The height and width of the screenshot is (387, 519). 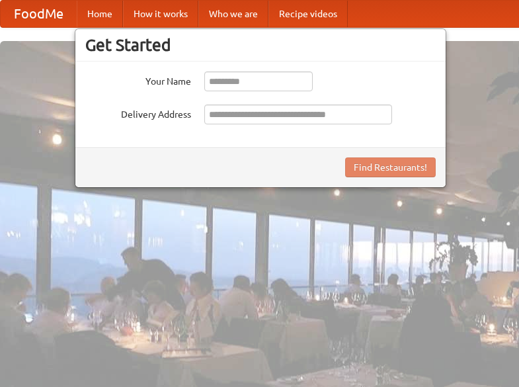 What do you see at coordinates (260, 45) in the screenshot?
I see `h3: Get Started` at bounding box center [260, 45].